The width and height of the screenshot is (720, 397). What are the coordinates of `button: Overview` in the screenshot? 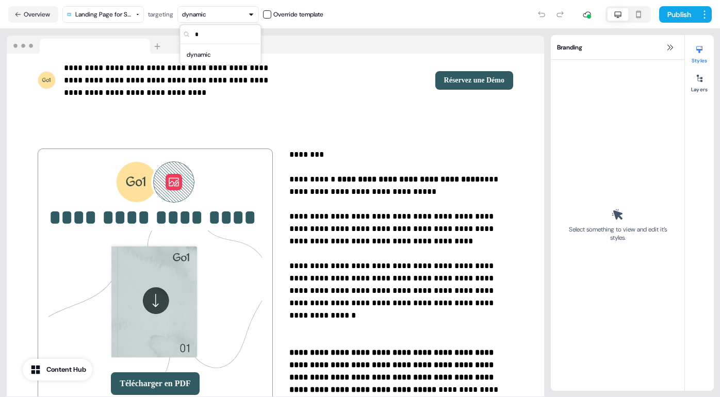 It's located at (33, 14).